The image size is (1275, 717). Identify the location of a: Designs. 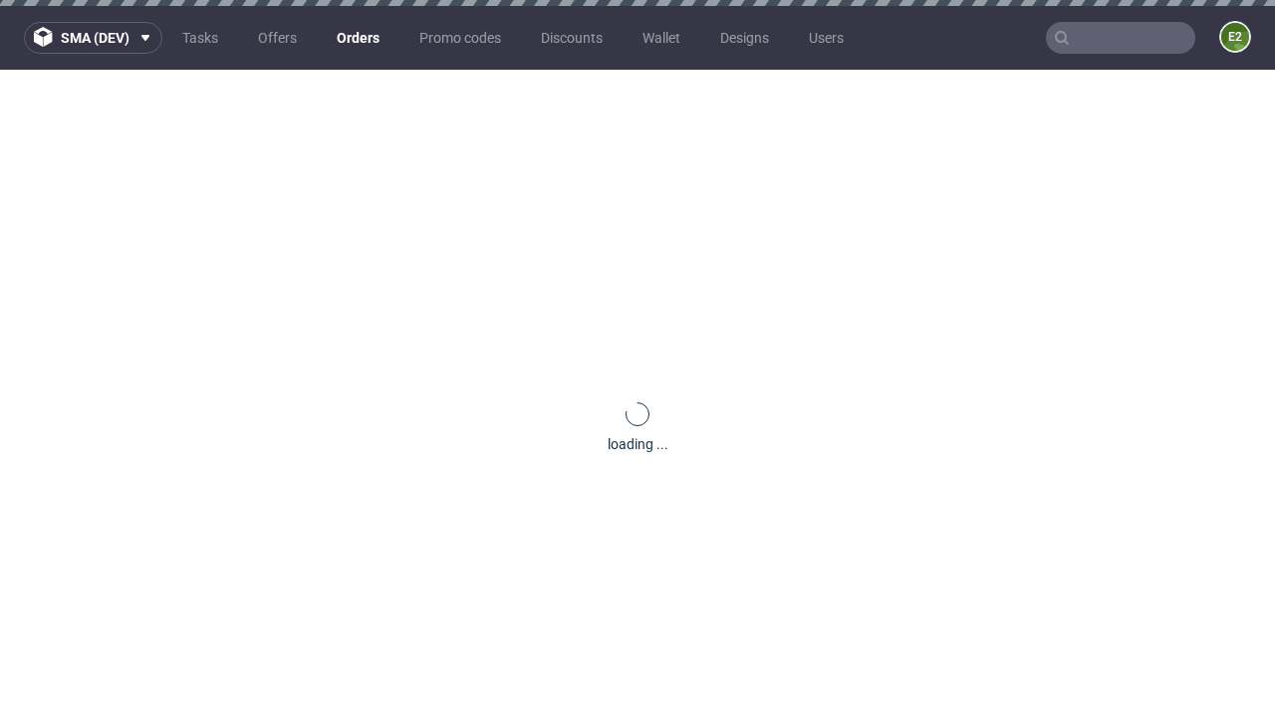
(744, 38).